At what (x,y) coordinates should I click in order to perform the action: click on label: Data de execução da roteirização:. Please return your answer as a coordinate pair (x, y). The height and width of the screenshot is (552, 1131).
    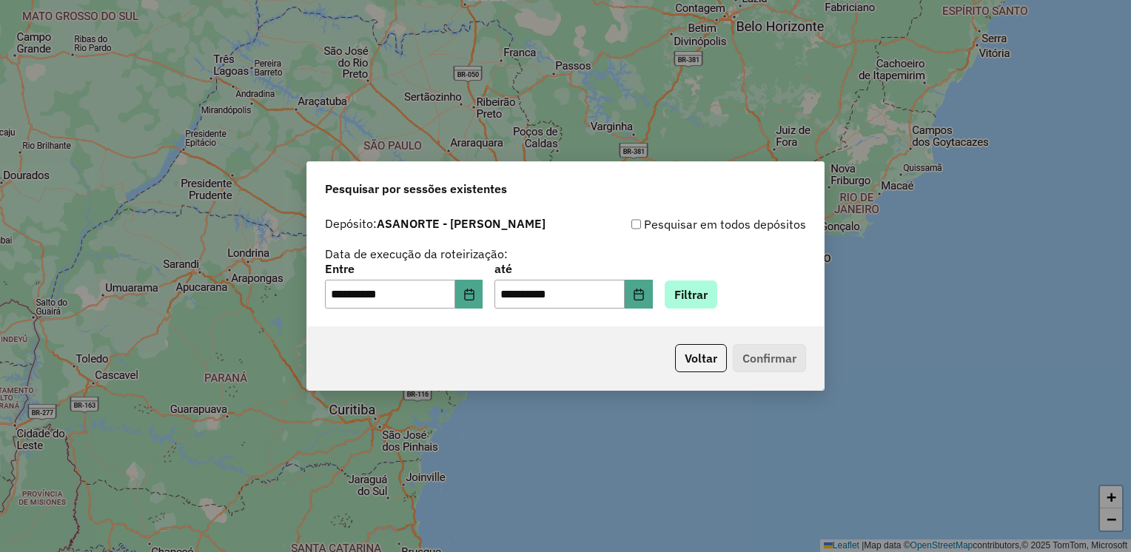
    Looking at the image, I should click on (416, 254).